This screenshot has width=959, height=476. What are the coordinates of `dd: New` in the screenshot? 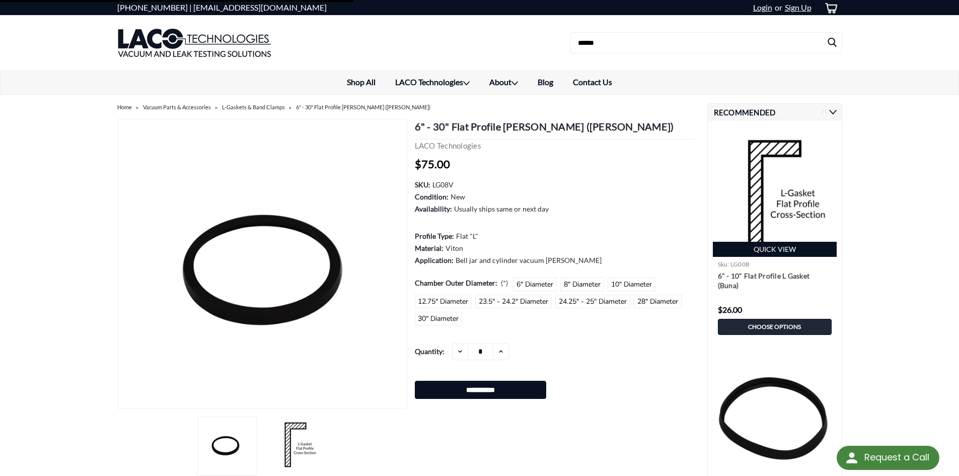 It's located at (458, 196).